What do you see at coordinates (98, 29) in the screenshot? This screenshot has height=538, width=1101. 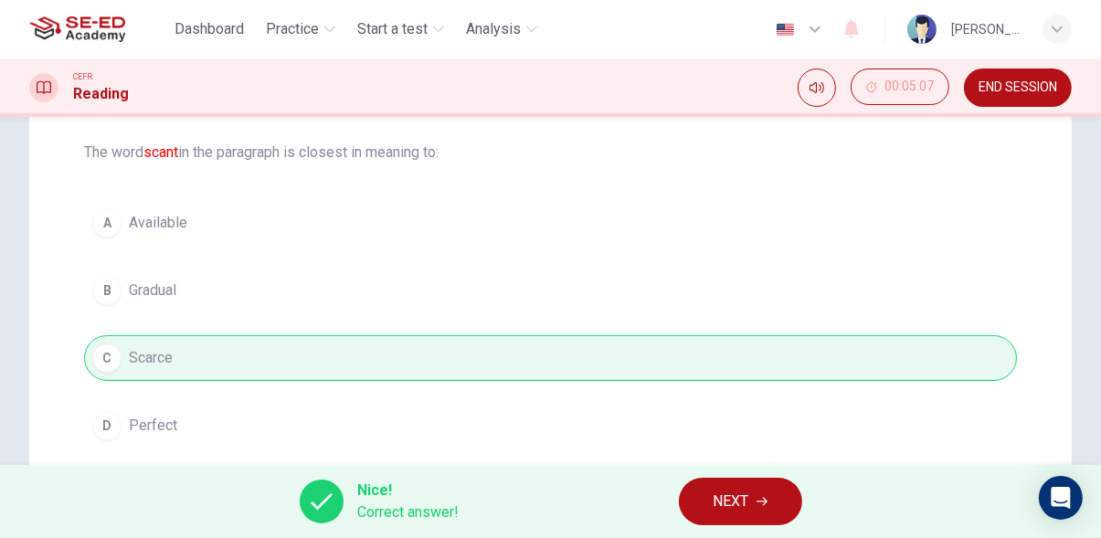 I see `a: SE-ED Academy logo` at bounding box center [98, 29].